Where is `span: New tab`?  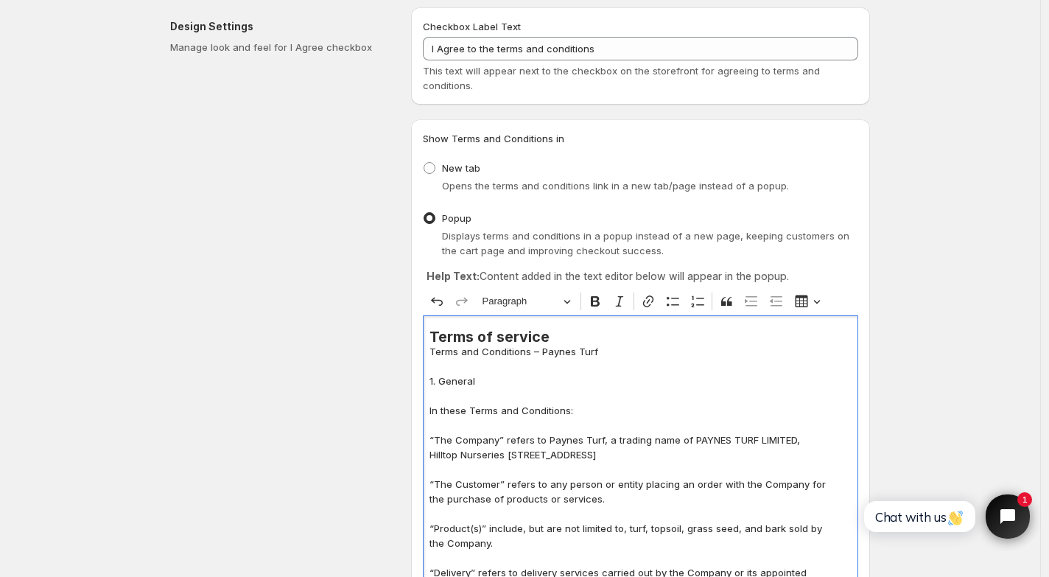
span: New tab is located at coordinates (461, 168).